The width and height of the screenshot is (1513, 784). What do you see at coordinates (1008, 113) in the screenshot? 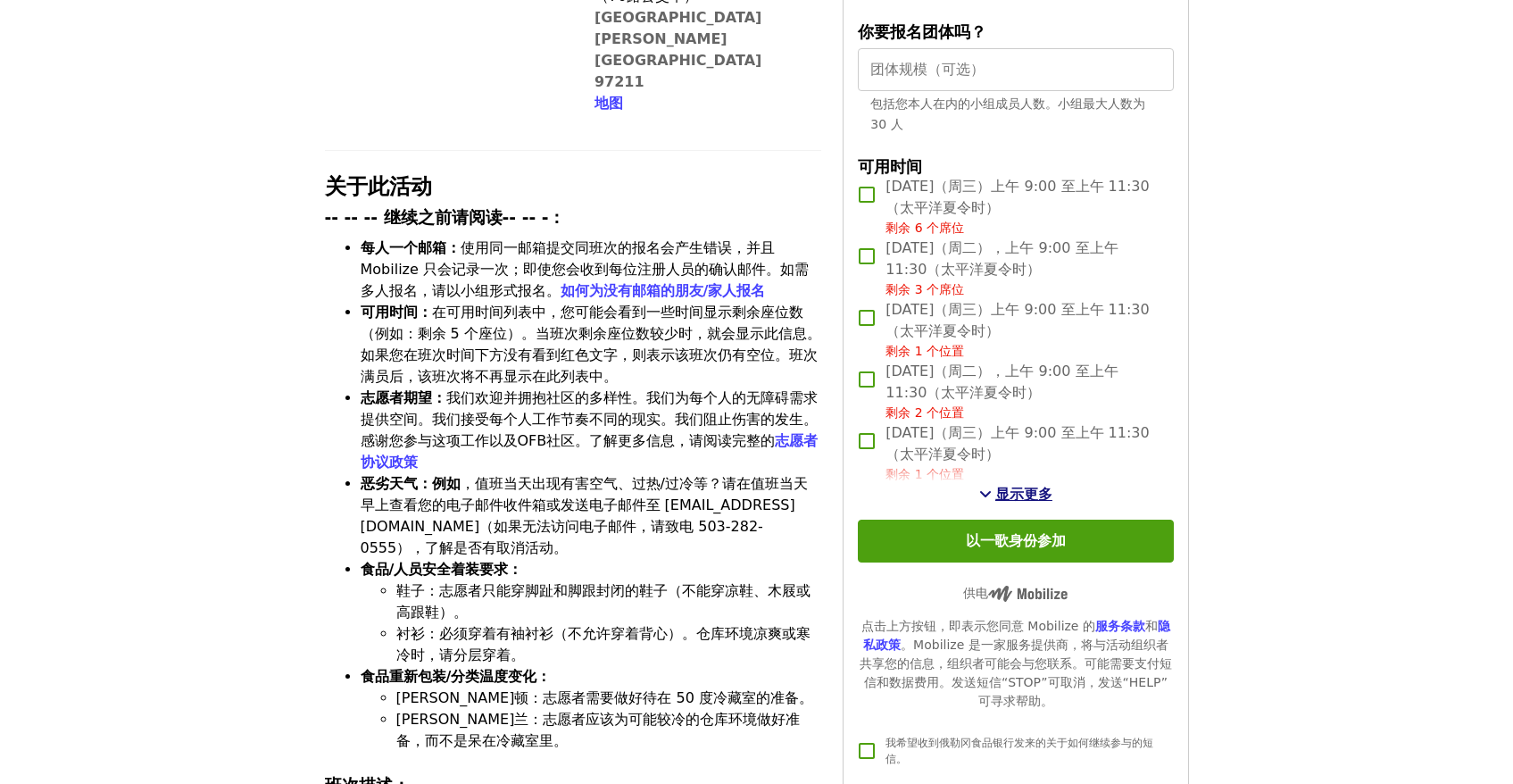
I see `font: 包括您本人在内的小组成员人数。小组最大人数为 30 人` at bounding box center [1008, 113].